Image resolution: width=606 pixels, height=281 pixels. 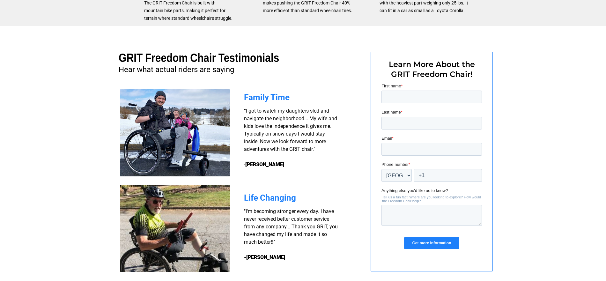 I want to click on span: “I got to watch my daughters sled and navigate the neighborhood... My wife and kids love the inde..., so click(x=291, y=137).